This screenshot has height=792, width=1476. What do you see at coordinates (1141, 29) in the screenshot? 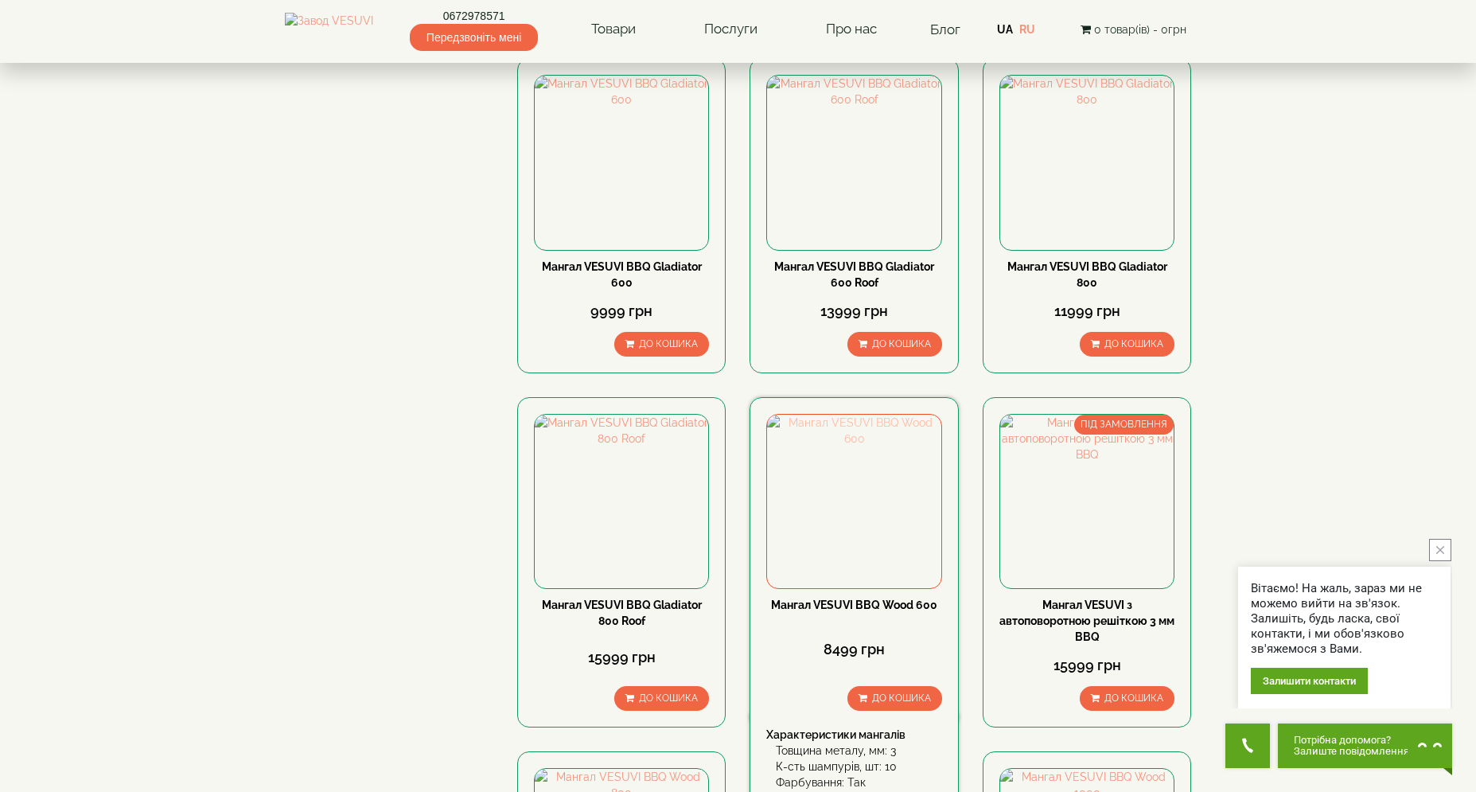
I see `span: 0 товар(ів) - 0грн` at bounding box center [1141, 29].